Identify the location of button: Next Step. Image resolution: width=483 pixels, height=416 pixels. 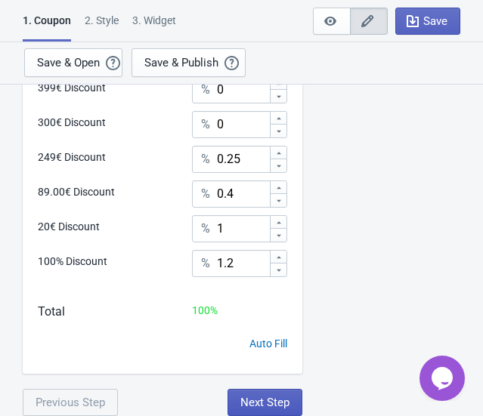
(264, 403).